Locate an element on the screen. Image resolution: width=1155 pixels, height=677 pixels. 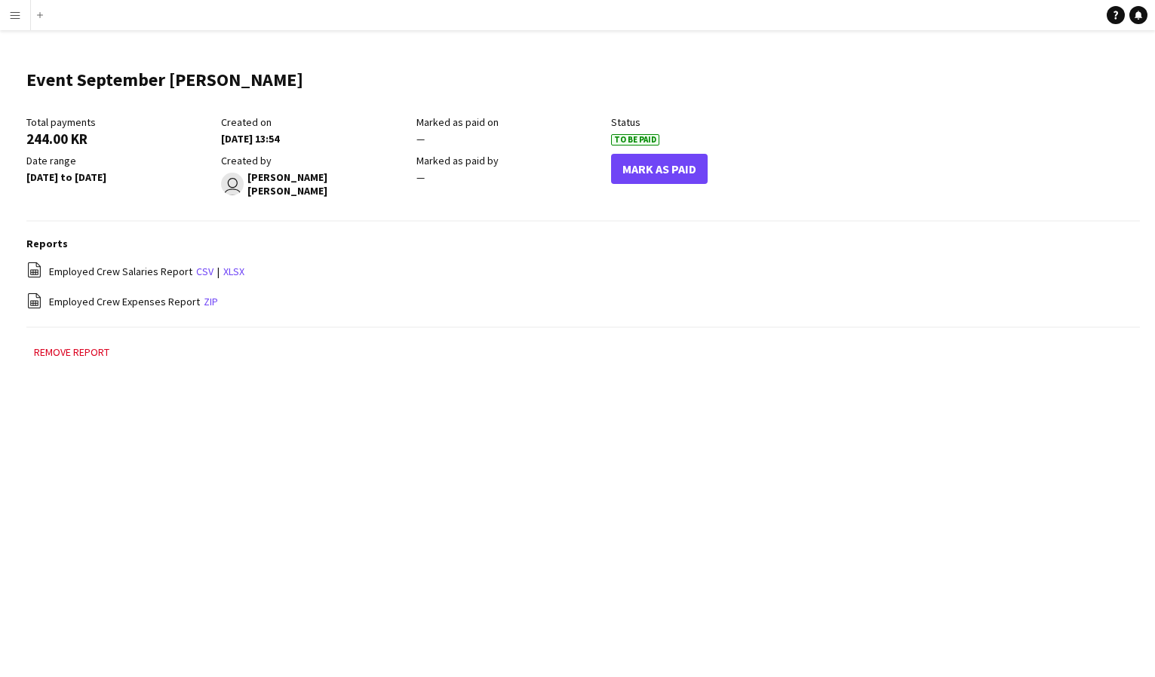
a: csv is located at coordinates (204, 272).